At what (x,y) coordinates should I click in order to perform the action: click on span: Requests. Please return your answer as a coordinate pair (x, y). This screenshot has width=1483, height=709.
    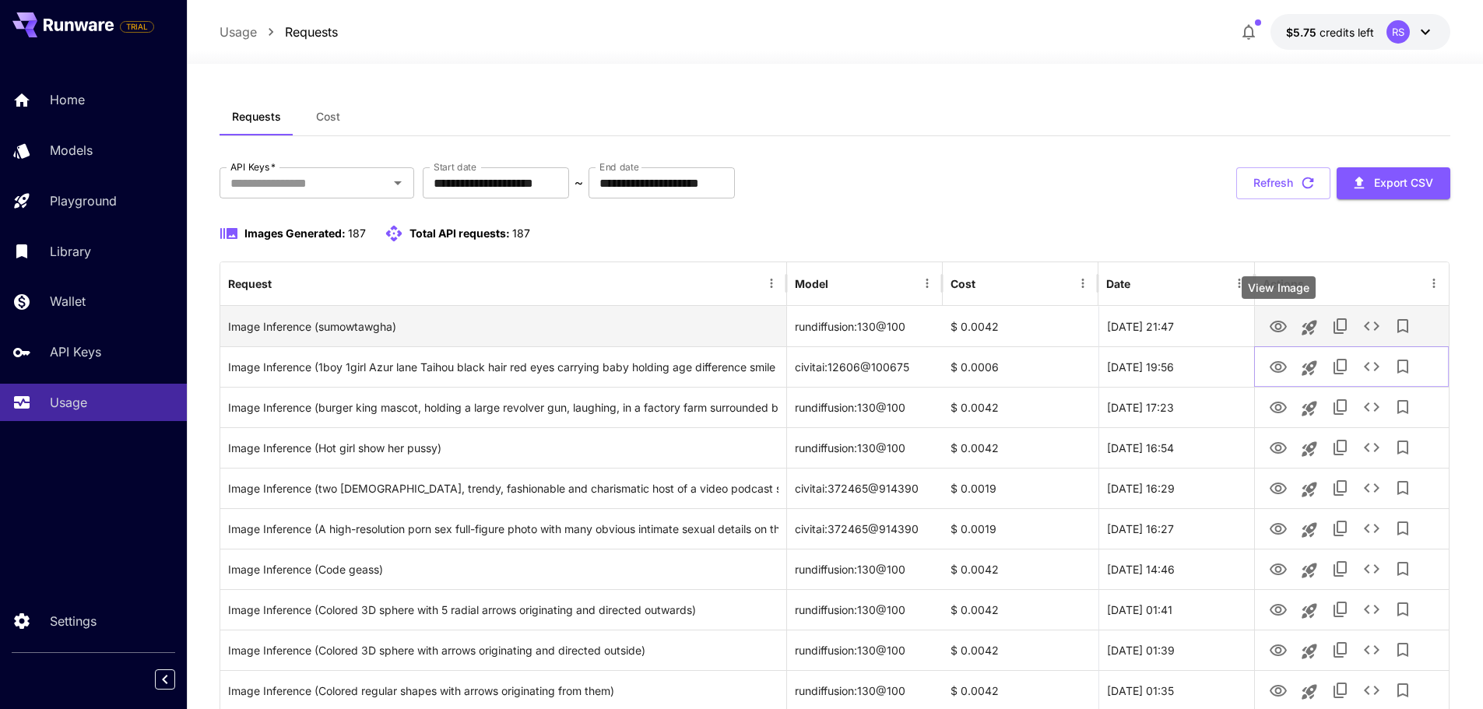
    Looking at the image, I should click on (256, 117).